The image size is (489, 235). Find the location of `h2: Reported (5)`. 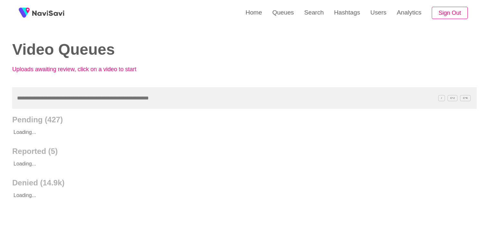

h2: Reported (5) is located at coordinates (245, 151).